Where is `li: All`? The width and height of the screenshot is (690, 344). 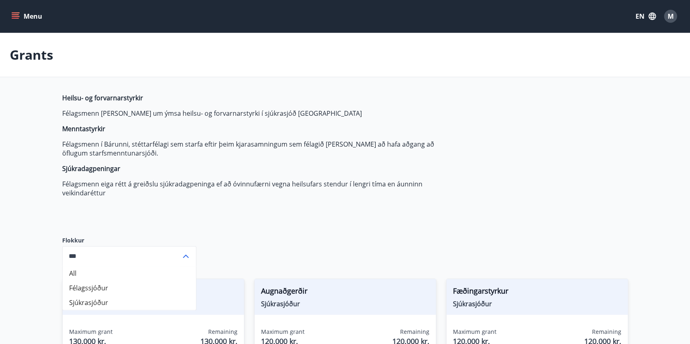
li: All is located at coordinates (129, 273).